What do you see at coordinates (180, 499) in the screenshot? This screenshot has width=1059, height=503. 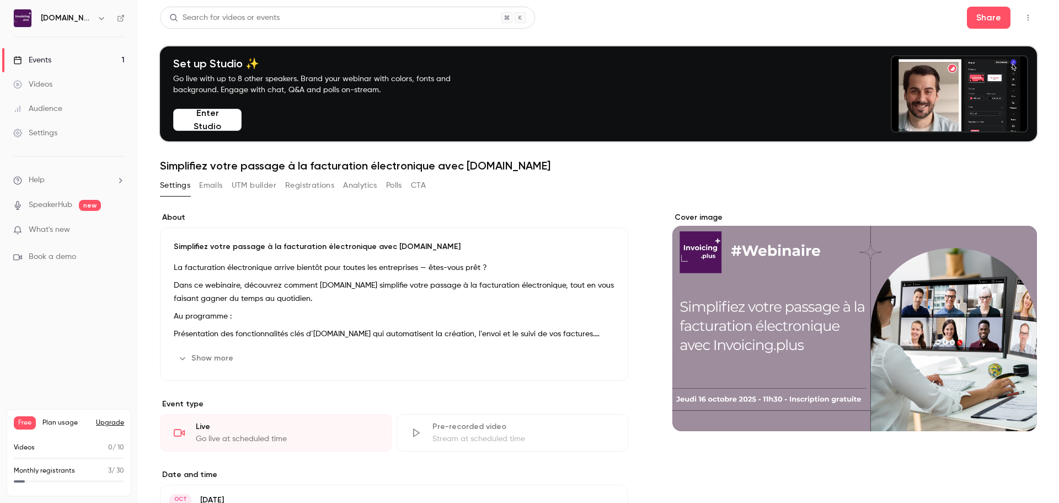 I see `div: OCT` at bounding box center [180, 499].